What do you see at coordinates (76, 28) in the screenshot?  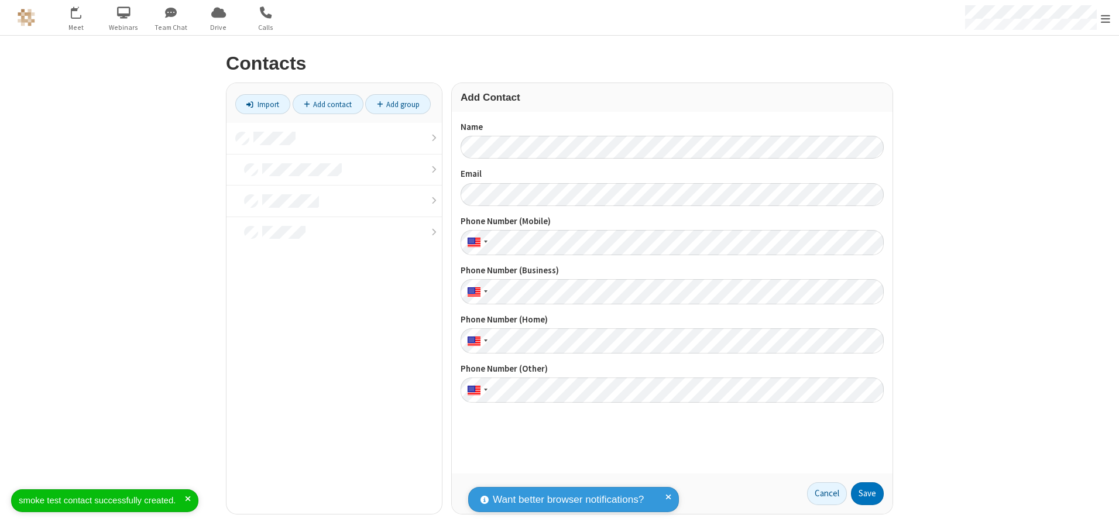 I see `span: Meet` at bounding box center [76, 28].